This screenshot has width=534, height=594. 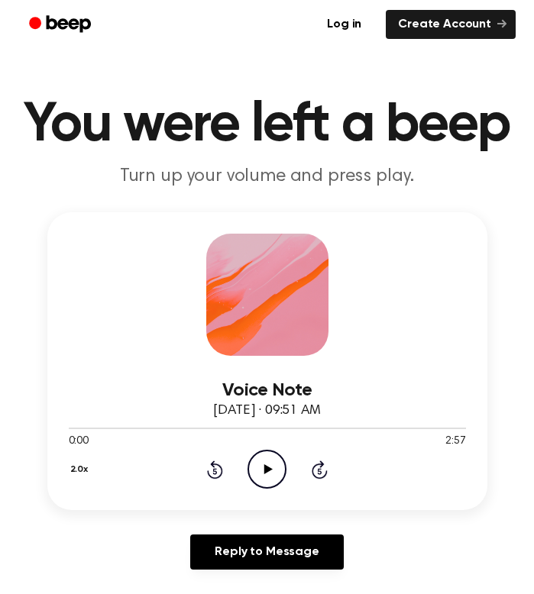 I want to click on a: Beep, so click(x=61, y=24).